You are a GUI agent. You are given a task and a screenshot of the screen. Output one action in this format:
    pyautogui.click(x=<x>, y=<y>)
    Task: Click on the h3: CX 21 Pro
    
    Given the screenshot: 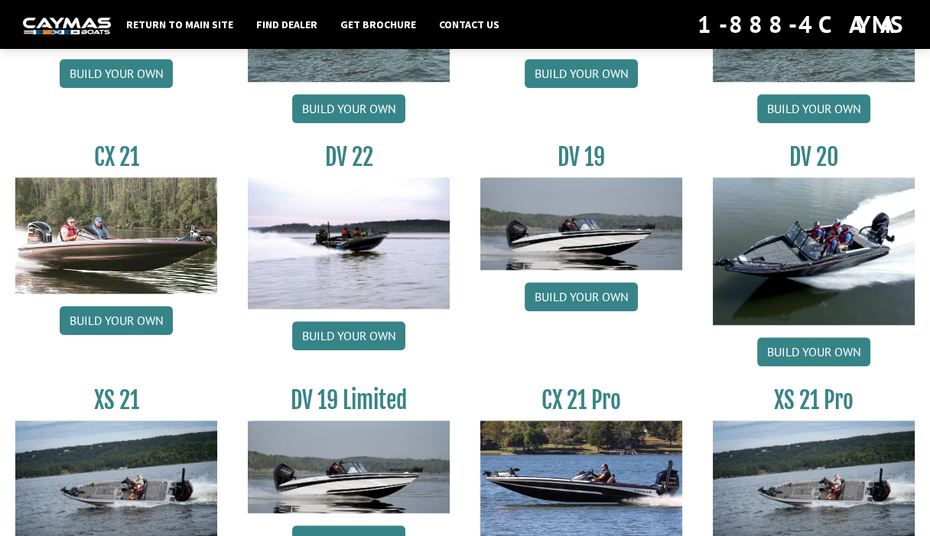 What is the action you would take?
    pyautogui.click(x=581, y=400)
    